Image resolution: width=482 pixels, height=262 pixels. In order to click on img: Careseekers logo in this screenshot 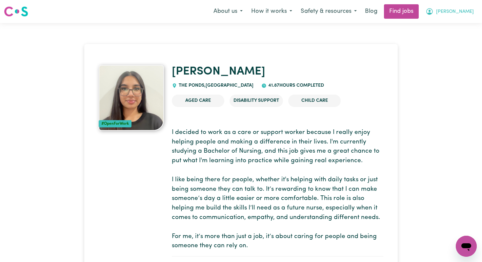, I will do `click(16, 11)`.